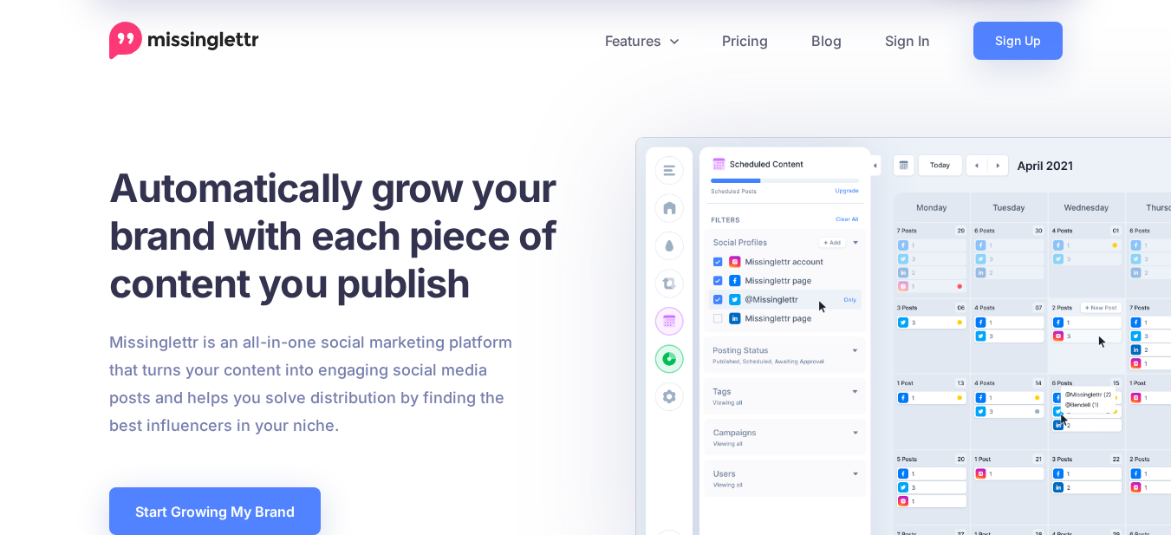 The image size is (1171, 535). I want to click on a: Start Growing My Brand, so click(215, 510).